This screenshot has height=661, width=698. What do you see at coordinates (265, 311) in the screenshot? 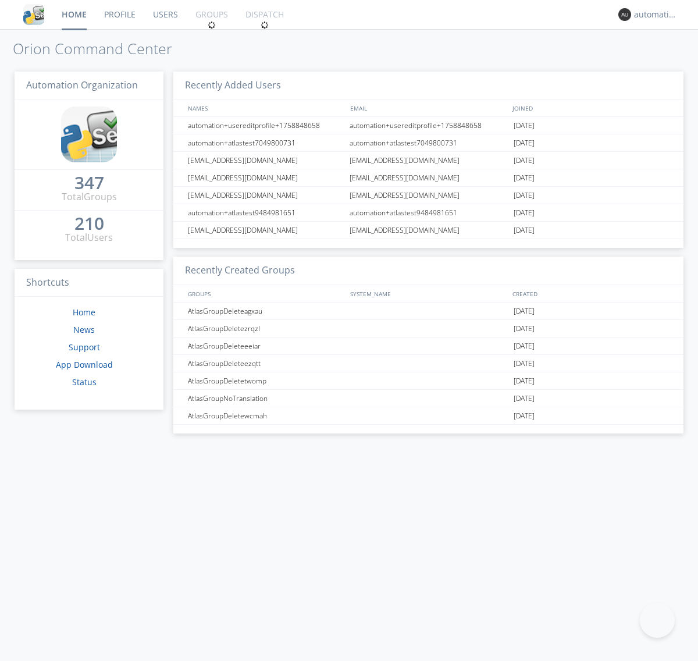
I see `div: AtlasGroupDeleteagxau` at bounding box center [265, 311].